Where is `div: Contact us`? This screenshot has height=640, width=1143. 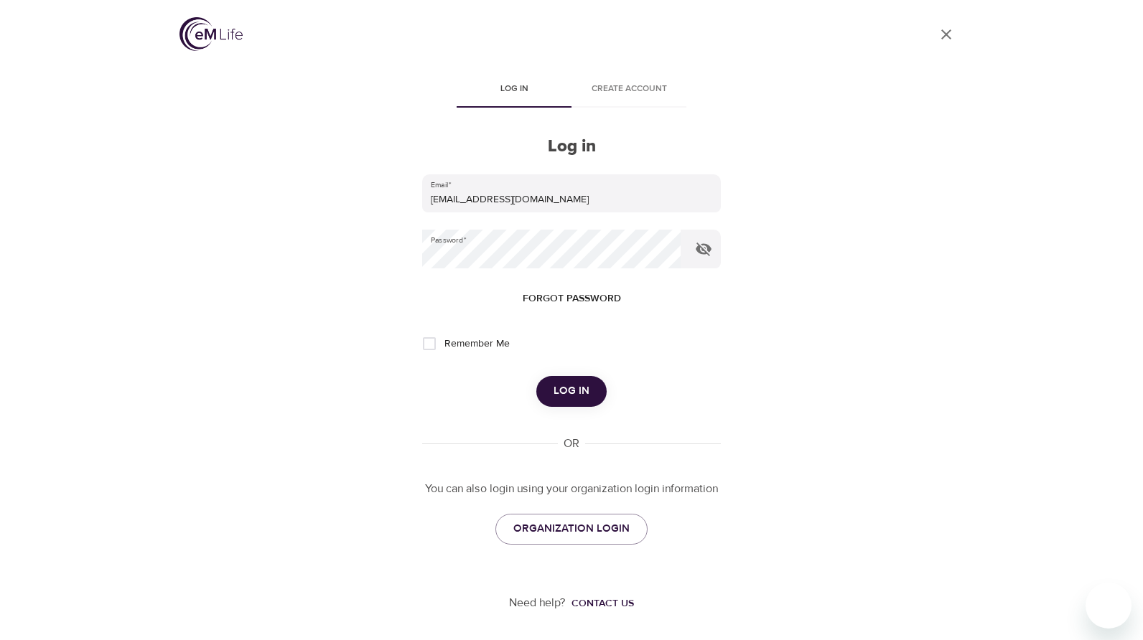 div: Contact us is located at coordinates (602, 604).